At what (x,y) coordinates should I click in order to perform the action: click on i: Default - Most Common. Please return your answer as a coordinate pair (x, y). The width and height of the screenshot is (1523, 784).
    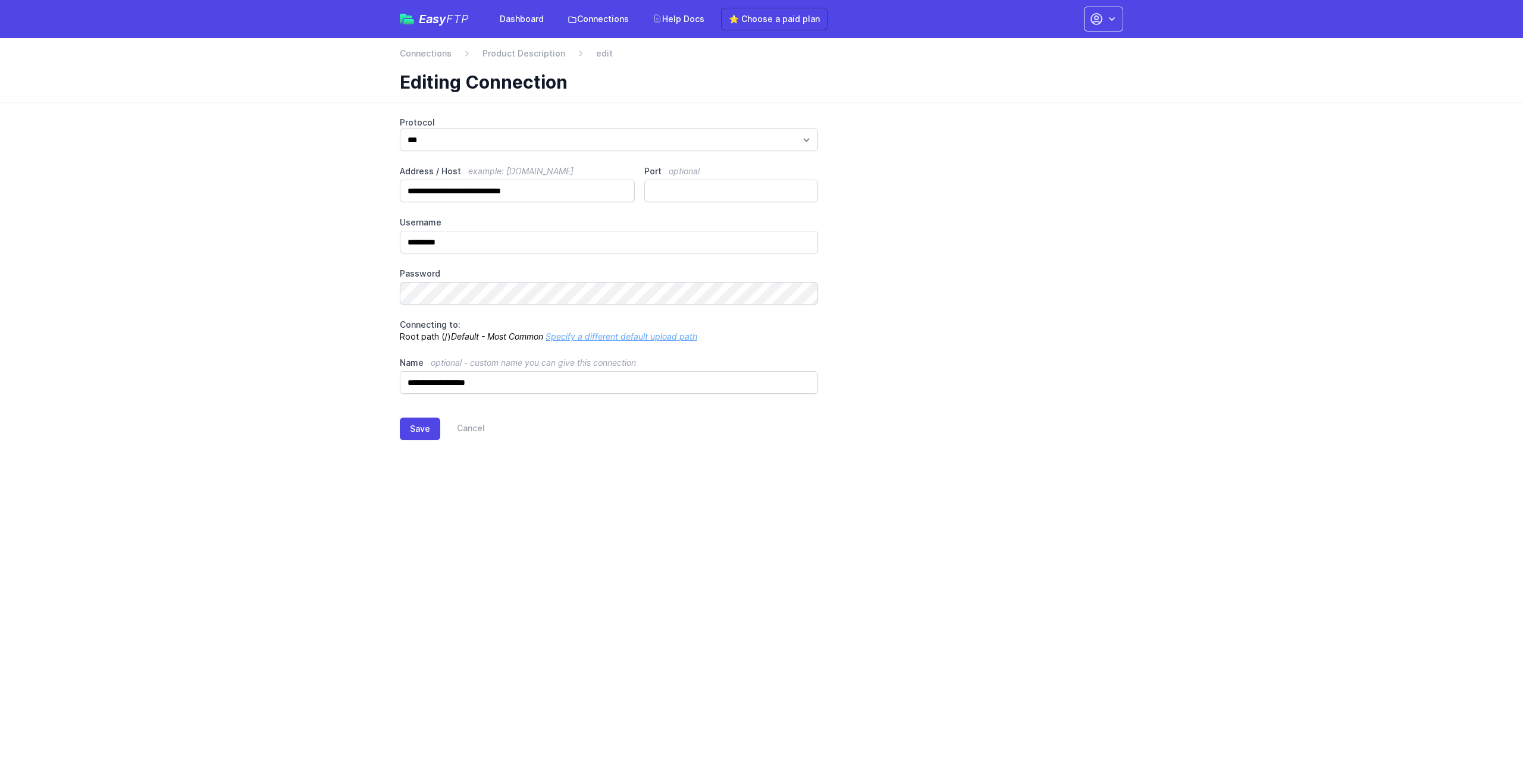
    Looking at the image, I should click on (497, 336).